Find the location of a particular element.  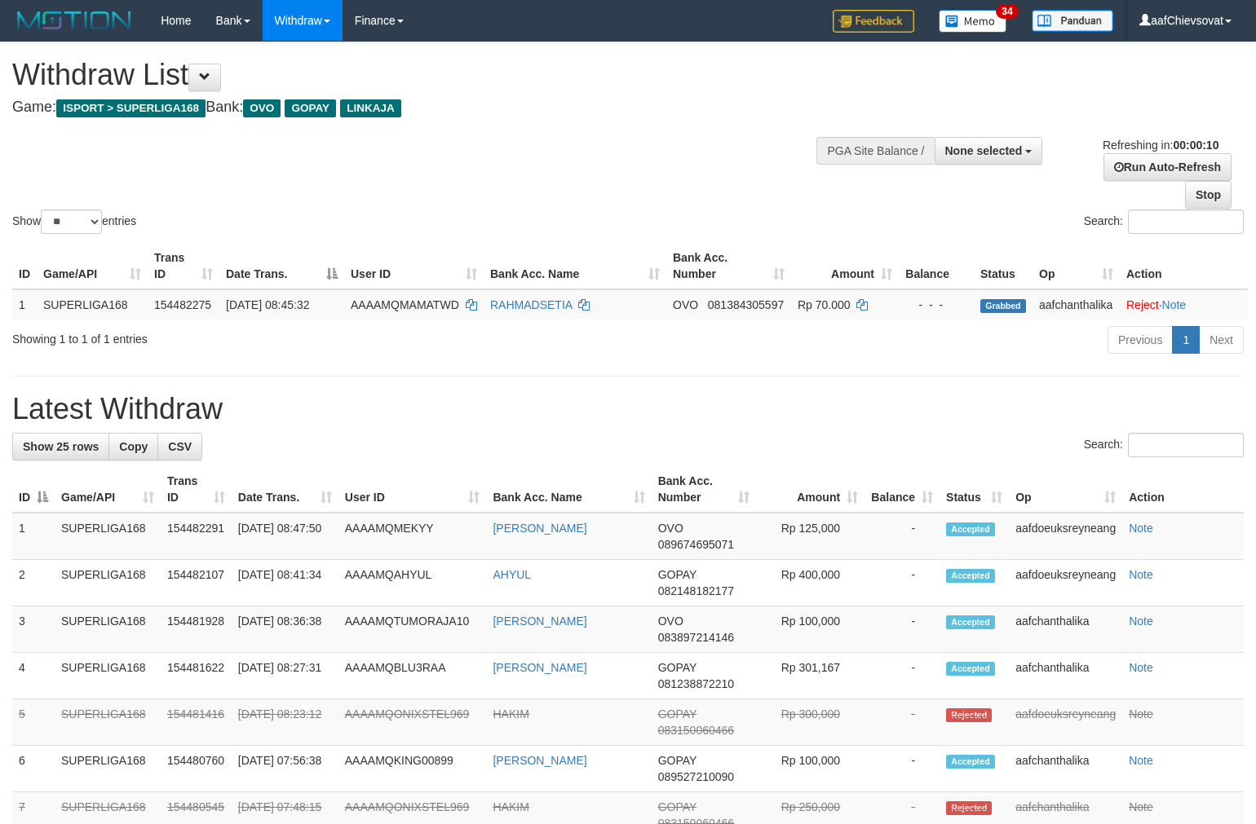

span: Copy 082148182177 to clipboard is located at coordinates (695, 591).